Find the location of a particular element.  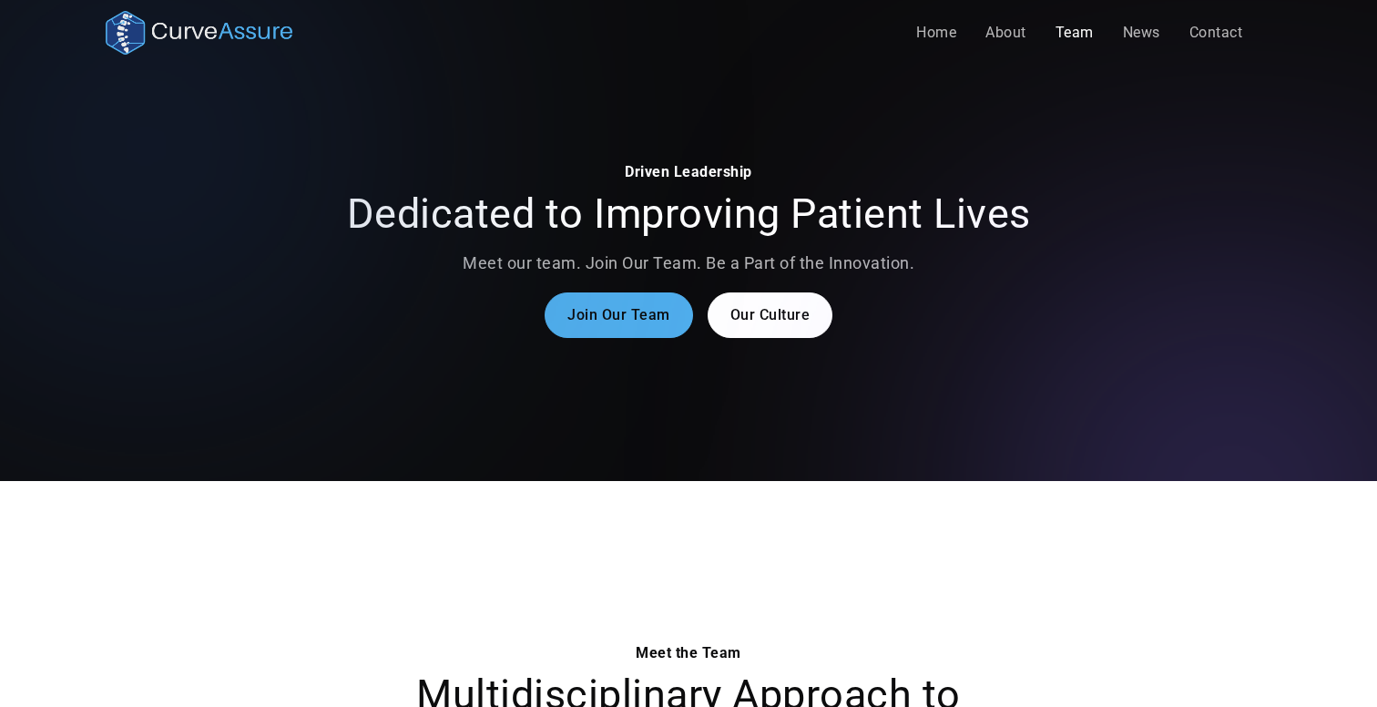

p: Meet our team. Join Our Team. Be a Part of the Innovation. is located at coordinates (688, 263).